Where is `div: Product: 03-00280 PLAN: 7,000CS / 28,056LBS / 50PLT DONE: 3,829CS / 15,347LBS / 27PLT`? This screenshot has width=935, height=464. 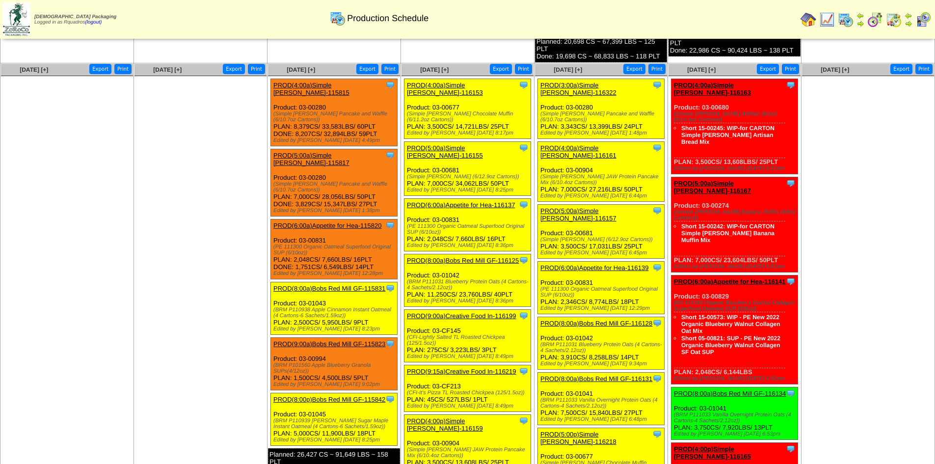 div: Product: 03-00280 PLAN: 7,000CS / 28,056LBS / 50PLT DONE: 3,829CS / 15,347LBS / 27PLT is located at coordinates (334, 183).